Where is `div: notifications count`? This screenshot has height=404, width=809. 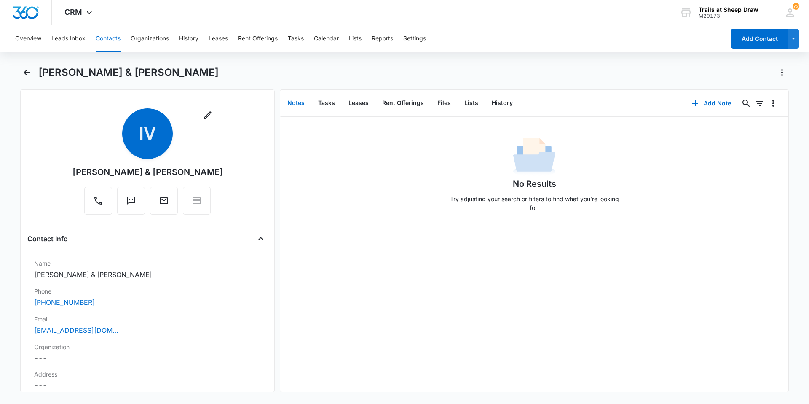
div: notifications count is located at coordinates (796, 6).